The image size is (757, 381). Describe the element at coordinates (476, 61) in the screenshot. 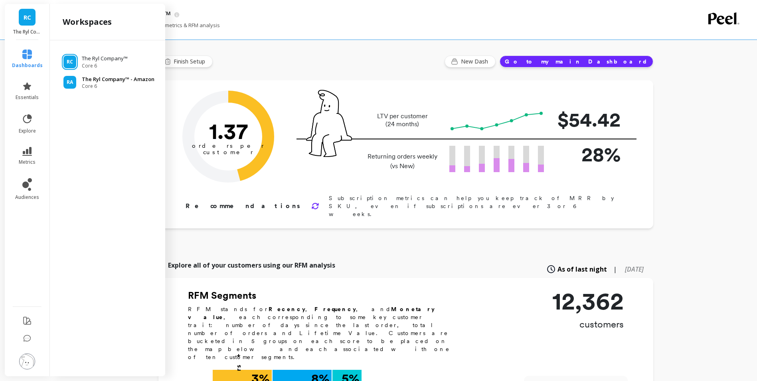

I see `span: New Dash` at that location.